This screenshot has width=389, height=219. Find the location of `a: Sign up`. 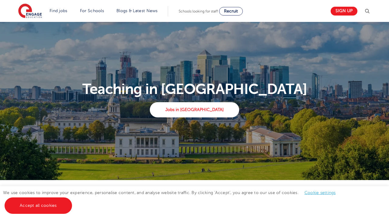

a: Sign up is located at coordinates (344, 11).